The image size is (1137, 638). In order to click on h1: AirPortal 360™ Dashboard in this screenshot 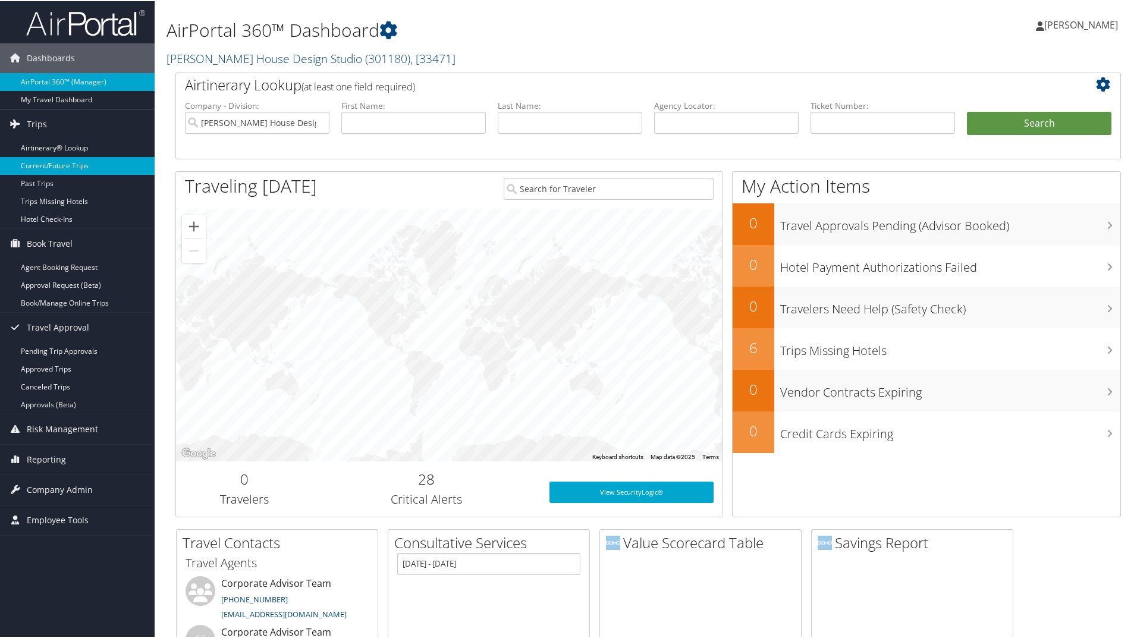, I will do `click(488, 29)`.